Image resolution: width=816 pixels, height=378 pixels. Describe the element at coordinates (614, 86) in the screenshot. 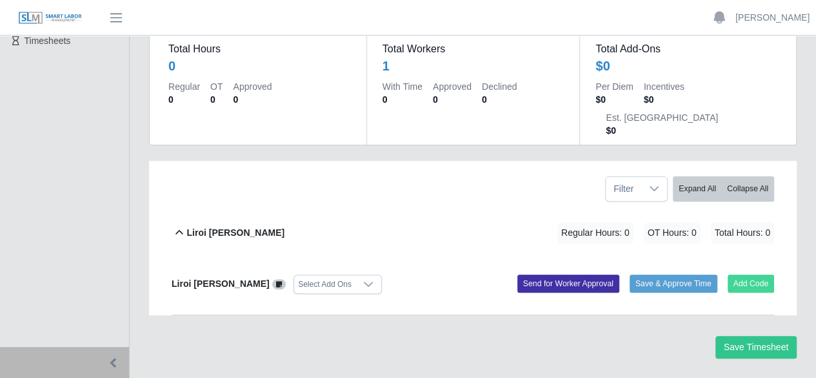

I see `dt: Per Diem` at that location.